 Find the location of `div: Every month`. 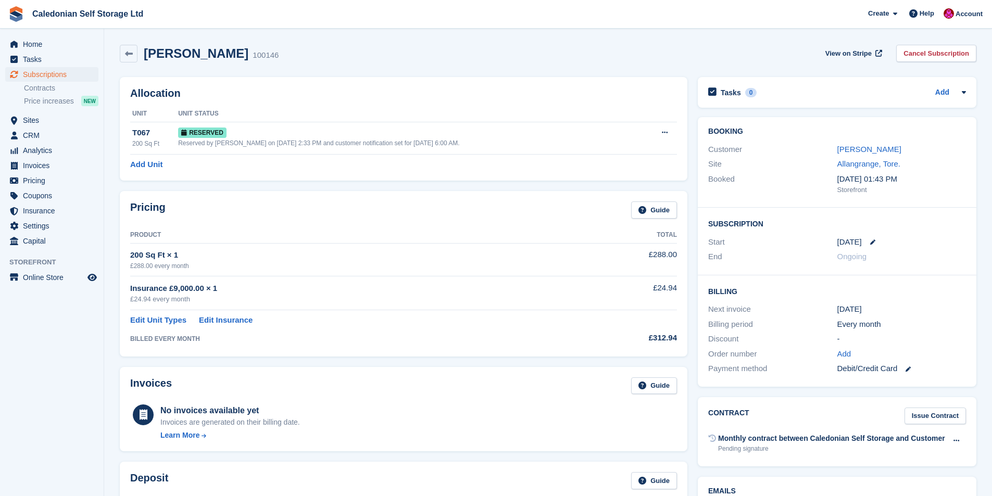

div: Every month is located at coordinates (901, 324).